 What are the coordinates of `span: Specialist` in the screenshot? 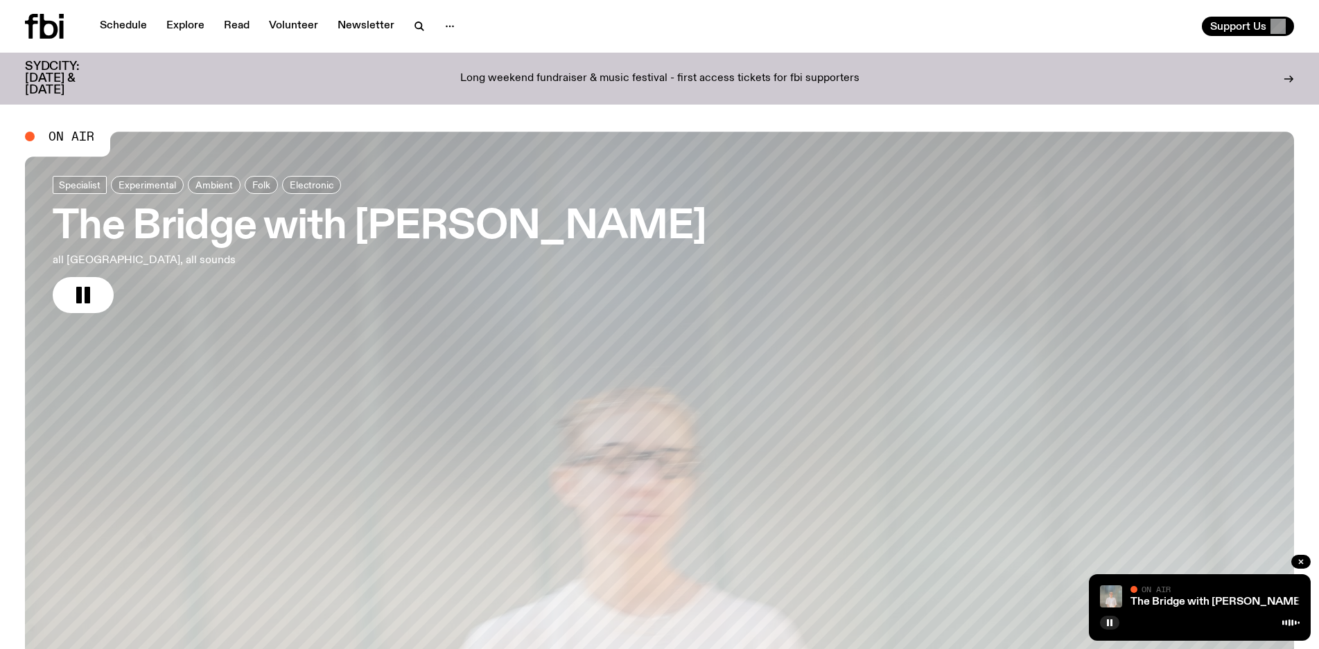 It's located at (80, 184).